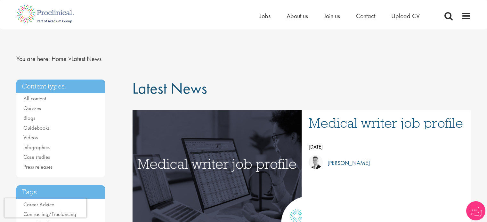 This screenshot has height=222, width=487. Describe the element at coordinates (59, 59) in the screenshot. I see `a: breadcrumb link to Home` at that location.